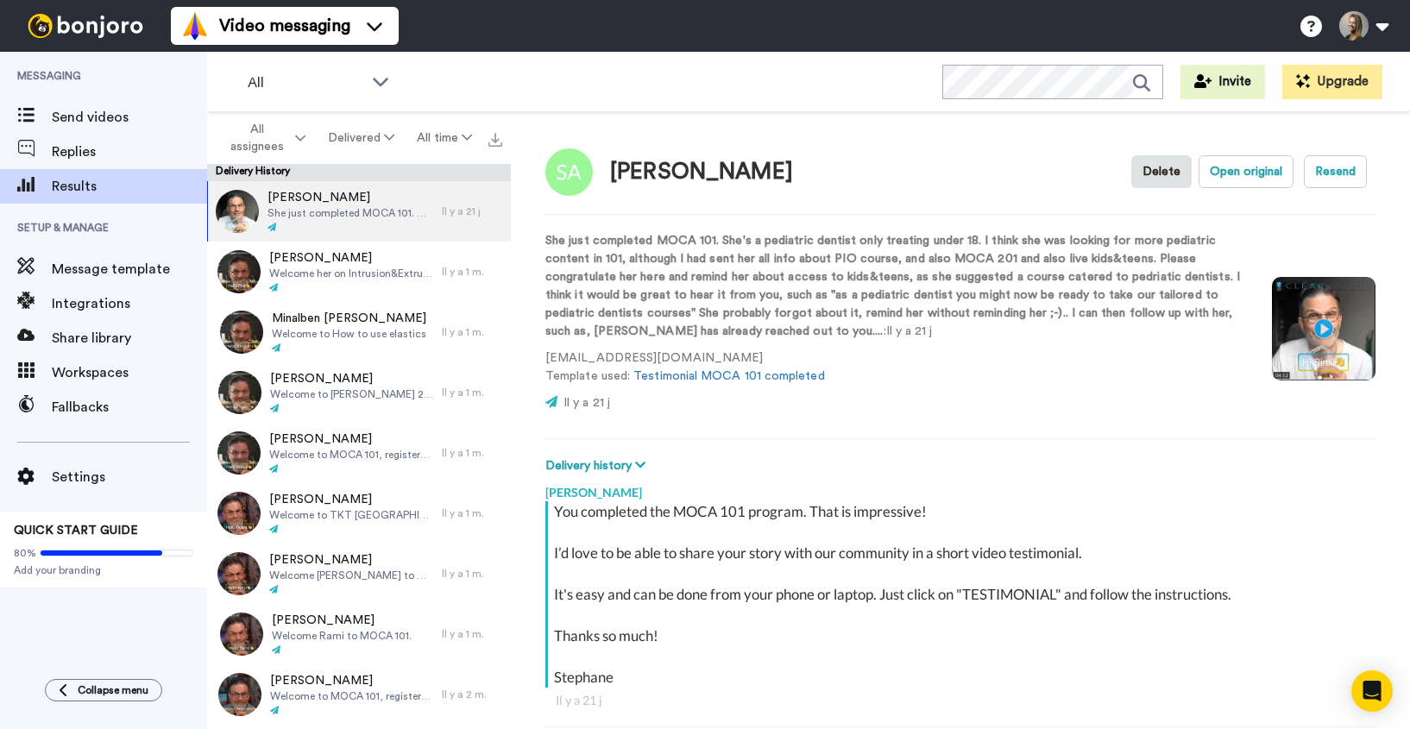  What do you see at coordinates (129, 117) in the screenshot?
I see `span: Send videos` at bounding box center [129, 117].